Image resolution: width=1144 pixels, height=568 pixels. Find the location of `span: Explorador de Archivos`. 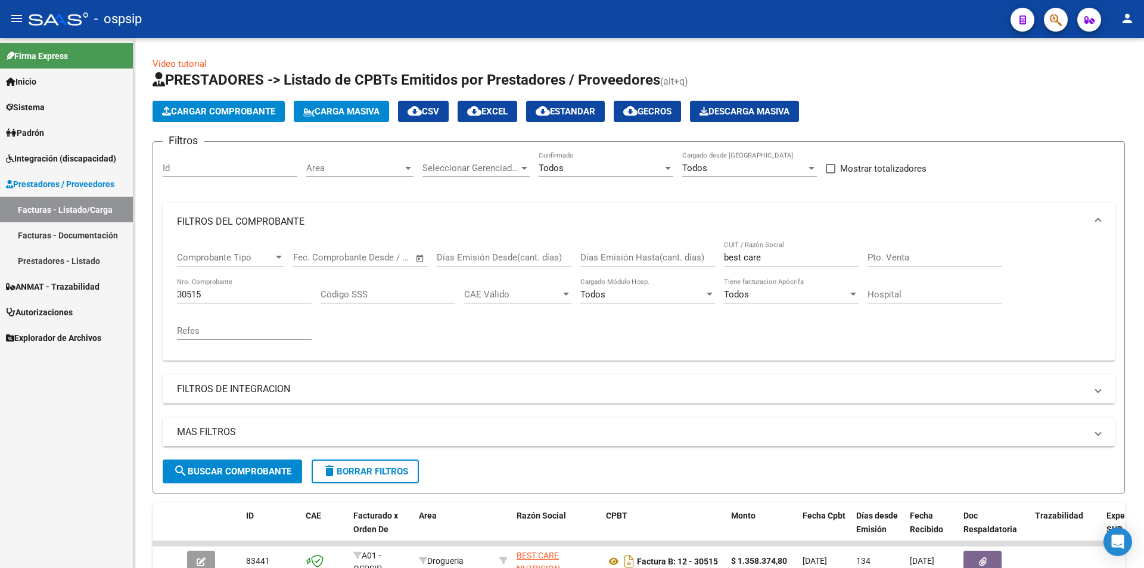

span: Explorador de Archivos is located at coordinates (54, 338).